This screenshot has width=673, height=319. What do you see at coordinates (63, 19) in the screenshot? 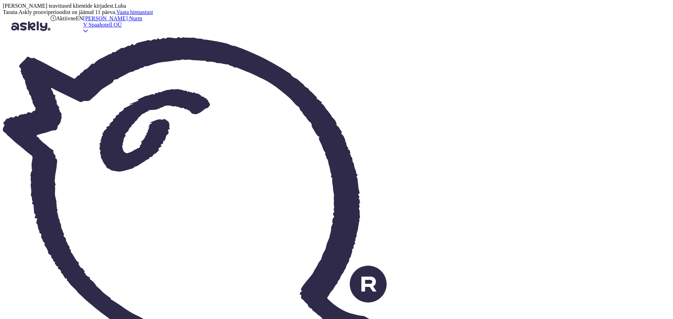
I see `div: Aktiivne` at bounding box center [63, 19].